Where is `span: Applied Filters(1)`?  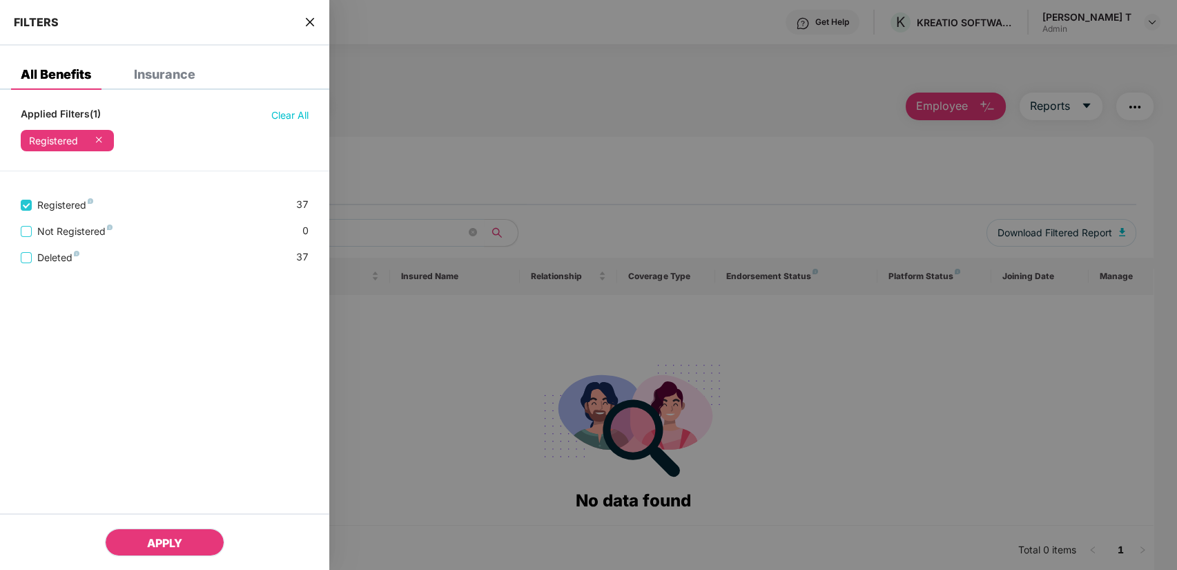 span: Applied Filters(1) is located at coordinates (61, 115).